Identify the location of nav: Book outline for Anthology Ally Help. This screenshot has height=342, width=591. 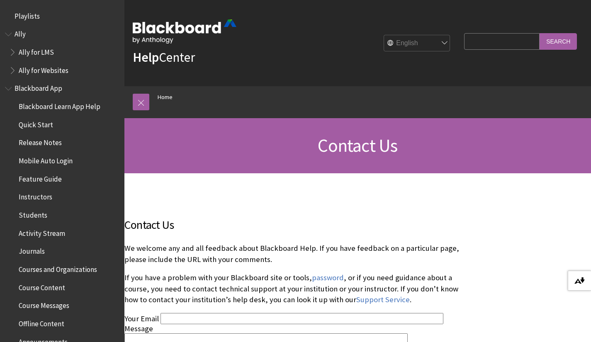
(62, 52).